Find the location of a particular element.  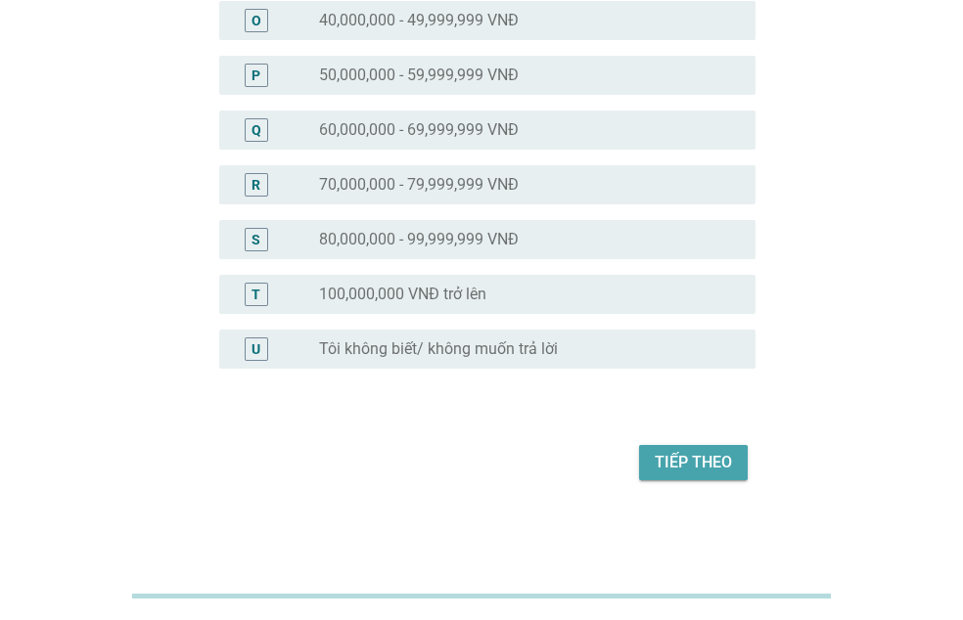

button: Tiếp theo is located at coordinates (693, 463).